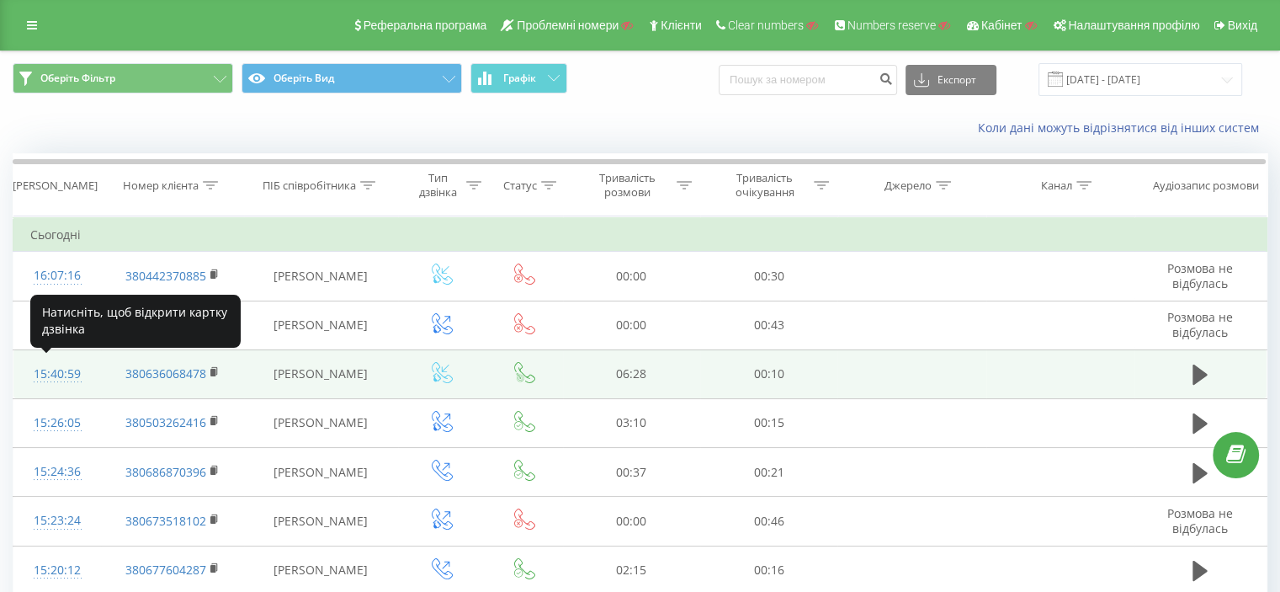 The image size is (1280, 592). I want to click on div: Канал, so click(1057, 185).